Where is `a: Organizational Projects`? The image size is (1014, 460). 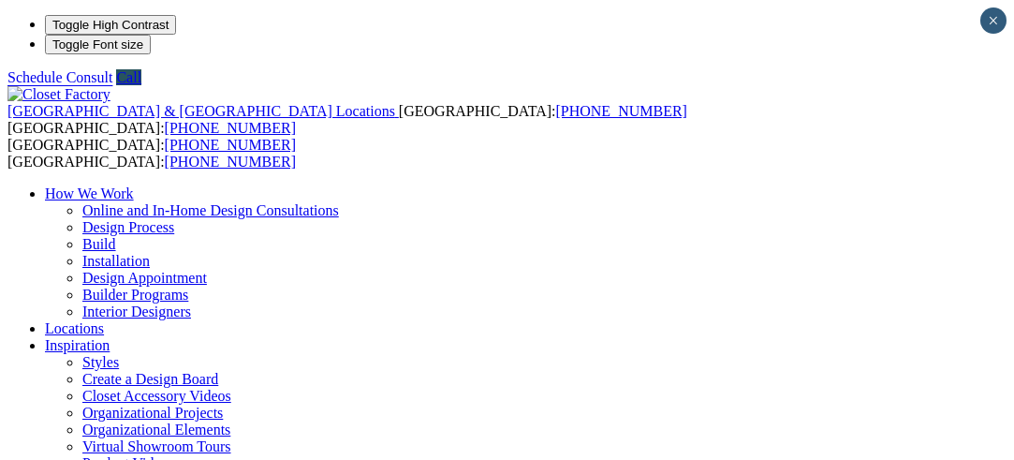 a: Organizational Projects is located at coordinates (153, 412).